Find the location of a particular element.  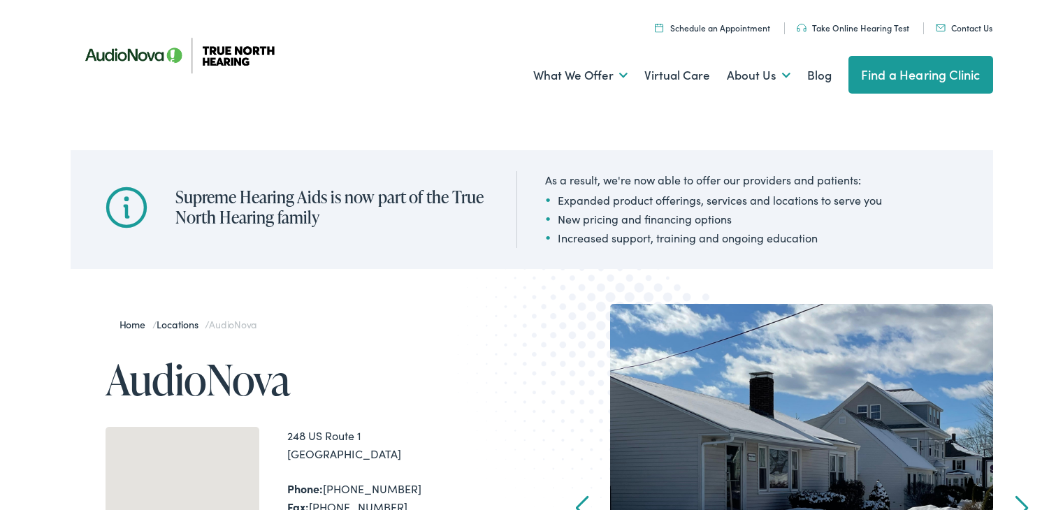

img: Mail icon in color code ffb348, used for communication purposes is located at coordinates (941, 28).